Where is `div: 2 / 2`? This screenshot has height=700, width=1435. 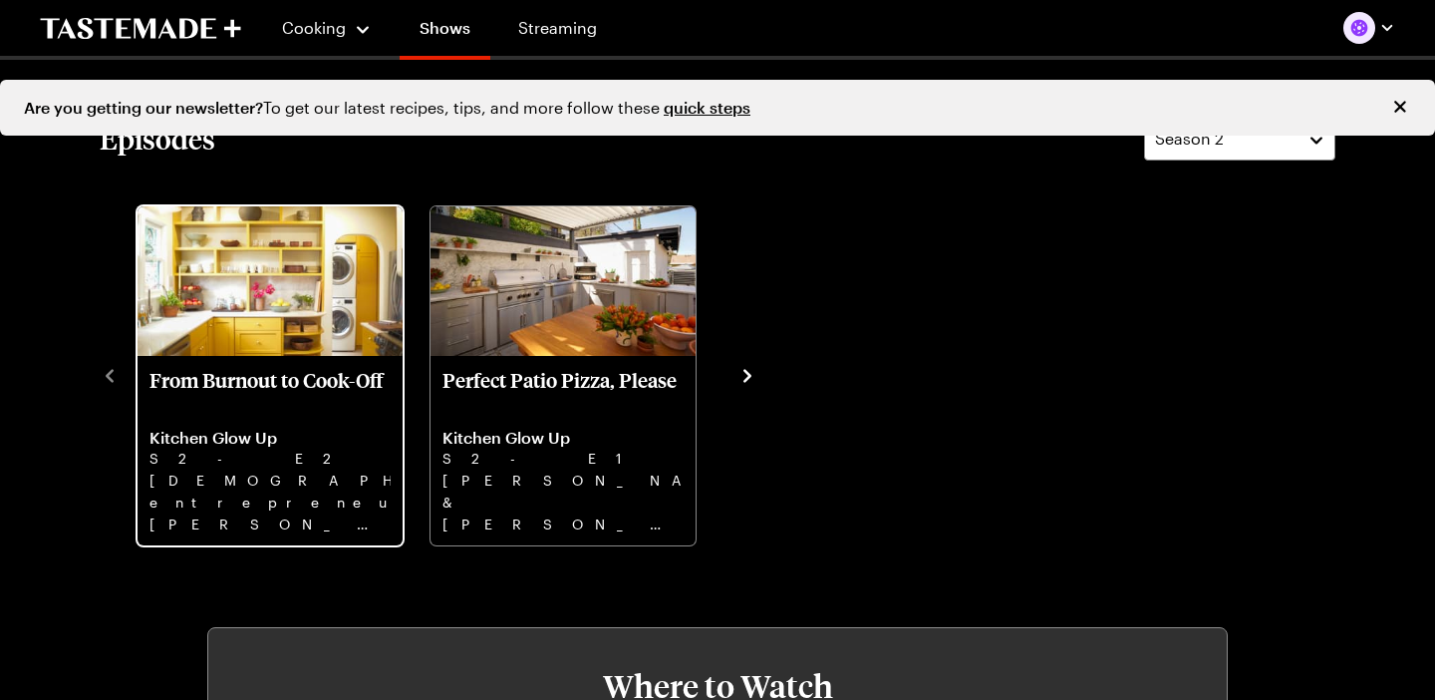 div: 2 / 2 is located at coordinates (575, 374).